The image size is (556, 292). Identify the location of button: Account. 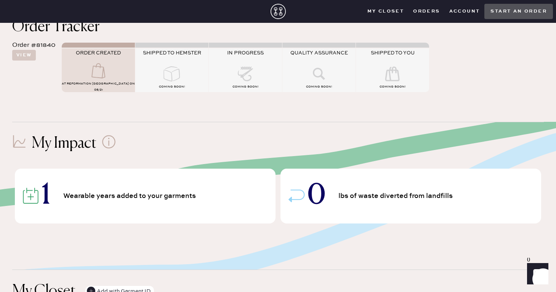
(464, 11).